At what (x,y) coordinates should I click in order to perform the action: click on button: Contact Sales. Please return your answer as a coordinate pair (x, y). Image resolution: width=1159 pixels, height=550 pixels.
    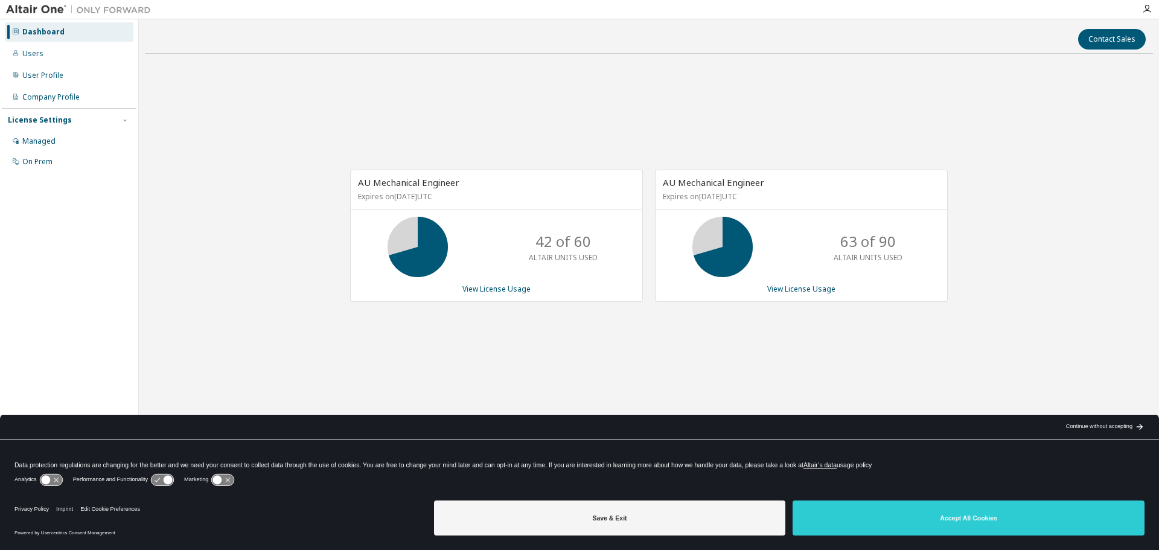
    Looking at the image, I should click on (1112, 39).